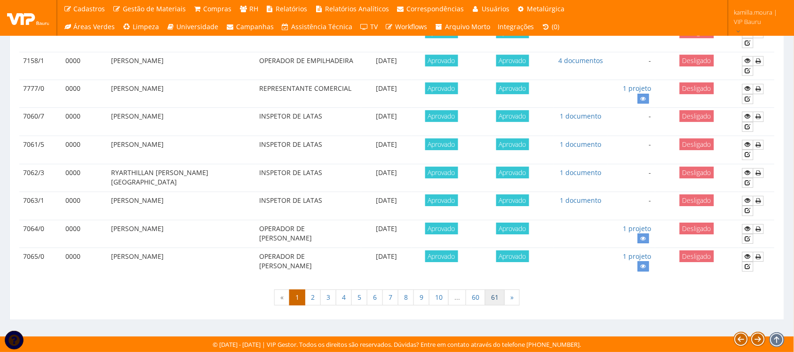 Image resolution: width=794 pixels, height=352 pixels. Describe the element at coordinates (757, 17) in the screenshot. I see `span: kamilla.moura | VIP Bauru` at that location.